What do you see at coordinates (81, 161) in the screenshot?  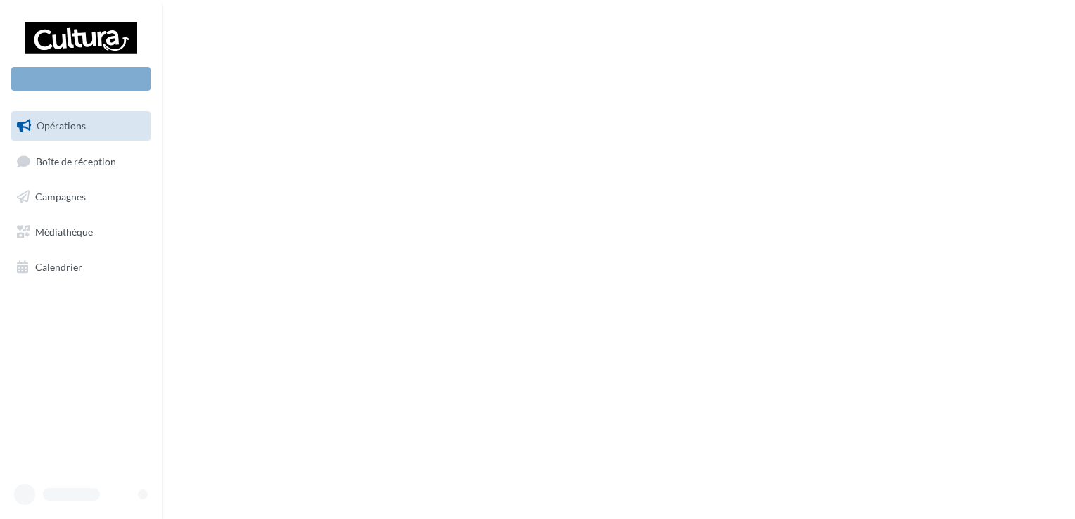 I see `a: Boîte de réception` at bounding box center [81, 161].